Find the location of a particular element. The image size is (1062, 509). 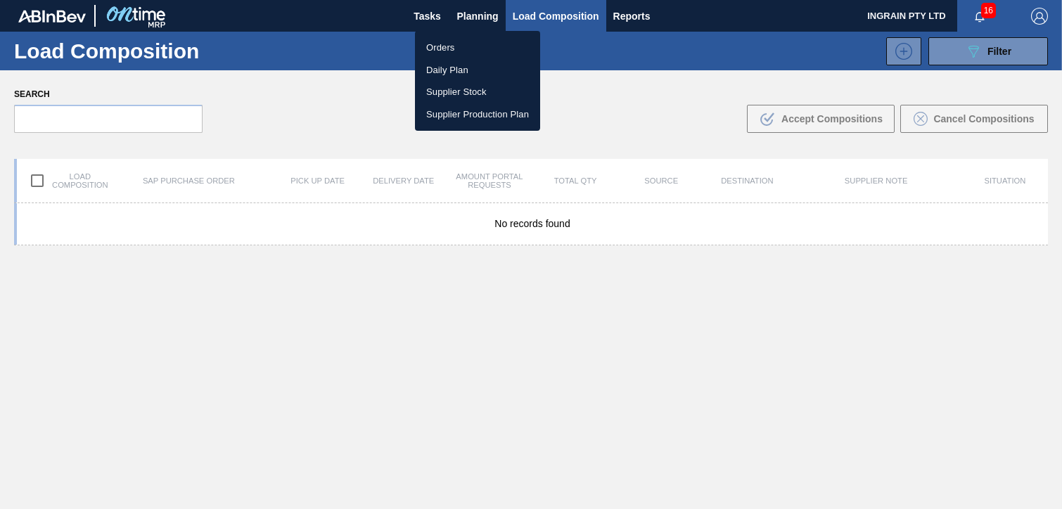

li: Daily Plan is located at coordinates (477, 70).